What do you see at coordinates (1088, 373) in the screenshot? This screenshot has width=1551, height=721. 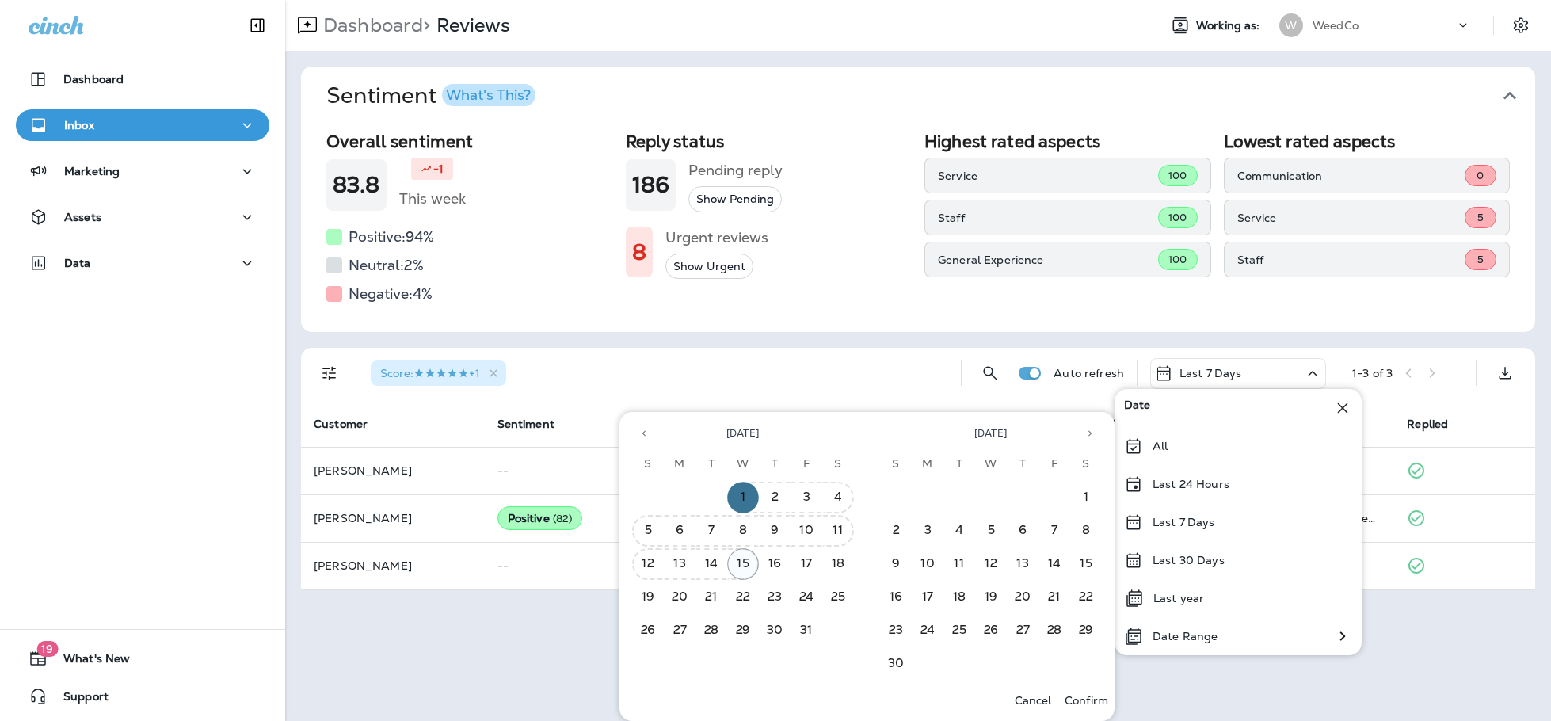 I see `p: Auto refresh` at bounding box center [1088, 373].